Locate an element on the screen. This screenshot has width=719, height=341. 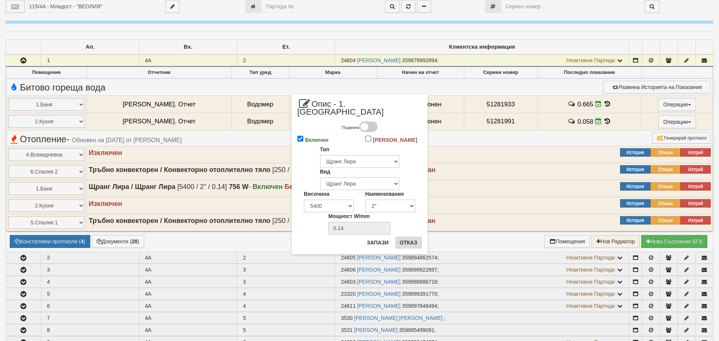
label: Мощност W/mm is located at coordinates (349, 216).